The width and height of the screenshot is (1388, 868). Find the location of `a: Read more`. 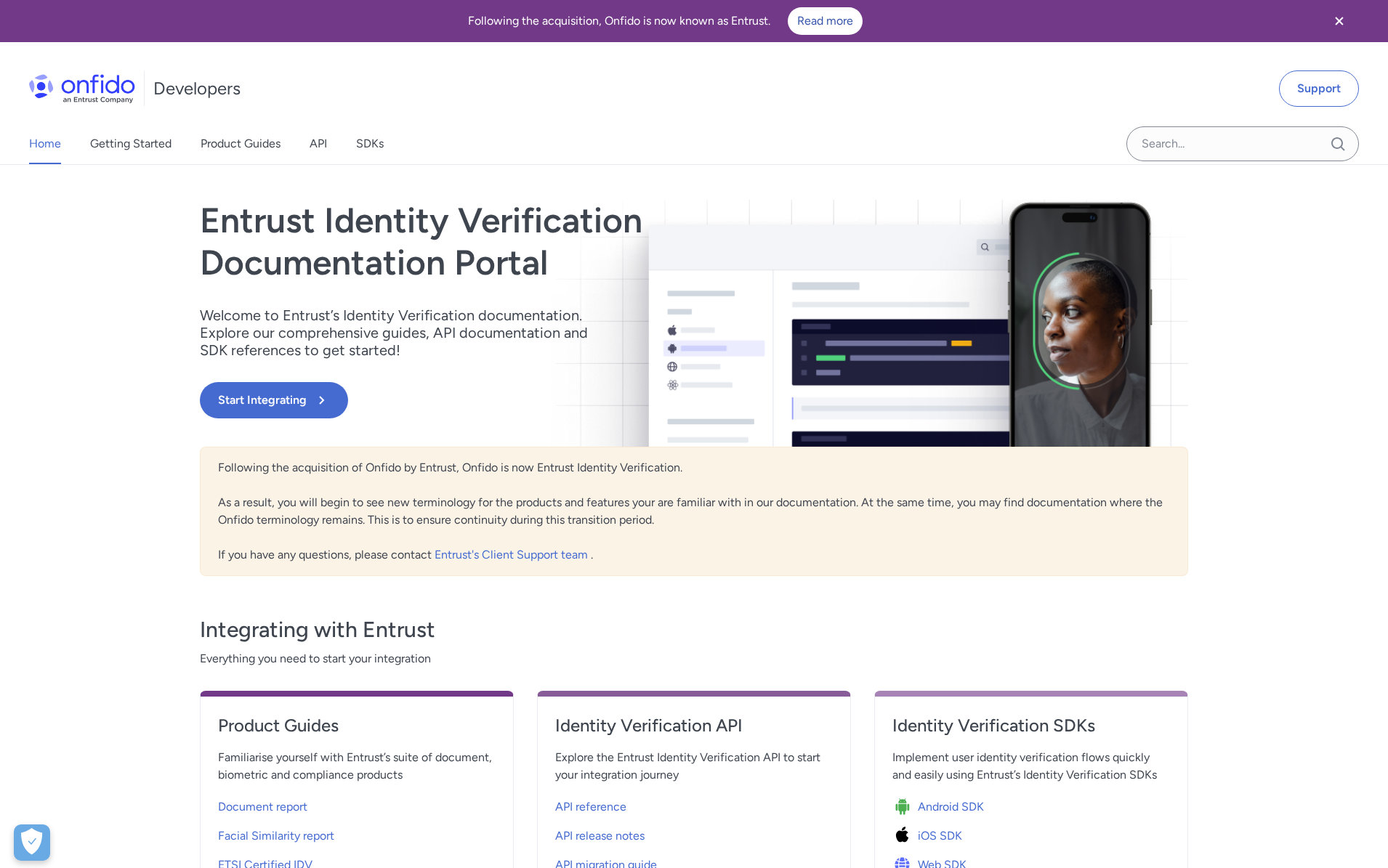

a: Read more is located at coordinates (825, 21).